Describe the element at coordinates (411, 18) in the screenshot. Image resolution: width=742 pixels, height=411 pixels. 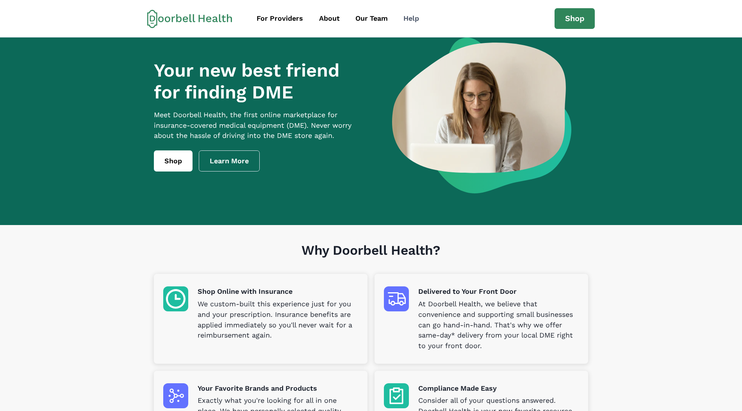
I see `a: Help` at that location.